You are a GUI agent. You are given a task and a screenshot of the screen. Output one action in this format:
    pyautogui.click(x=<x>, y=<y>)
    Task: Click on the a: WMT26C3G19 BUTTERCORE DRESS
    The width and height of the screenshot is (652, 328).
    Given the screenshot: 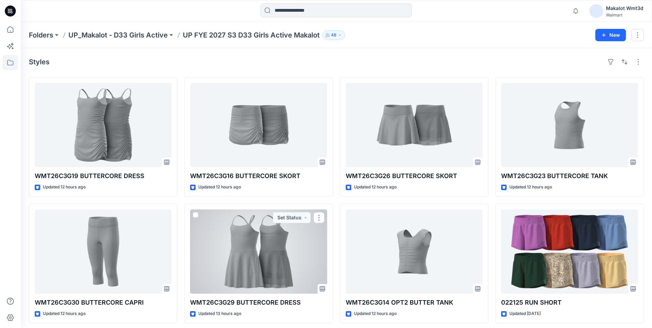 What is the action you would take?
    pyautogui.click(x=103, y=125)
    